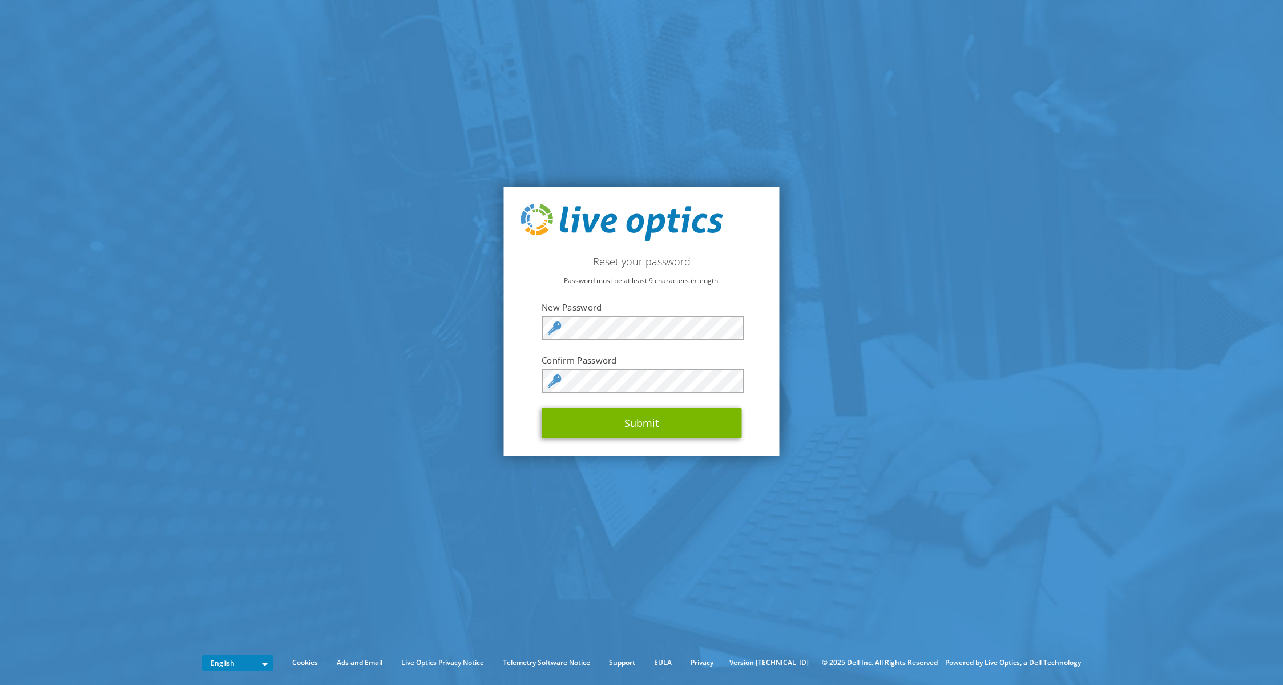 This screenshot has width=1283, height=685. What do you see at coordinates (642, 307) in the screenshot?
I see `label: New Password` at bounding box center [642, 307].